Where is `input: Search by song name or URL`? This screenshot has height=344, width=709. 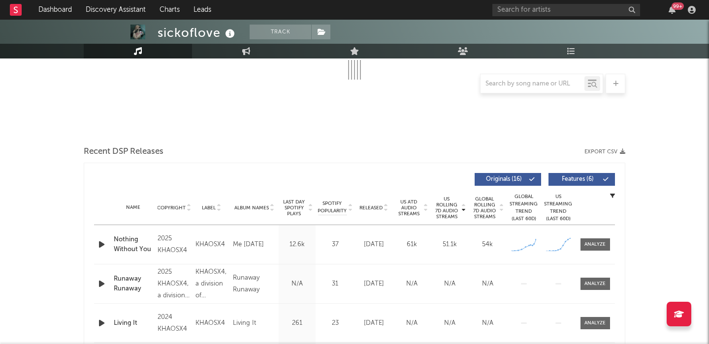 input: Search by song name or URL is located at coordinates (532, 84).